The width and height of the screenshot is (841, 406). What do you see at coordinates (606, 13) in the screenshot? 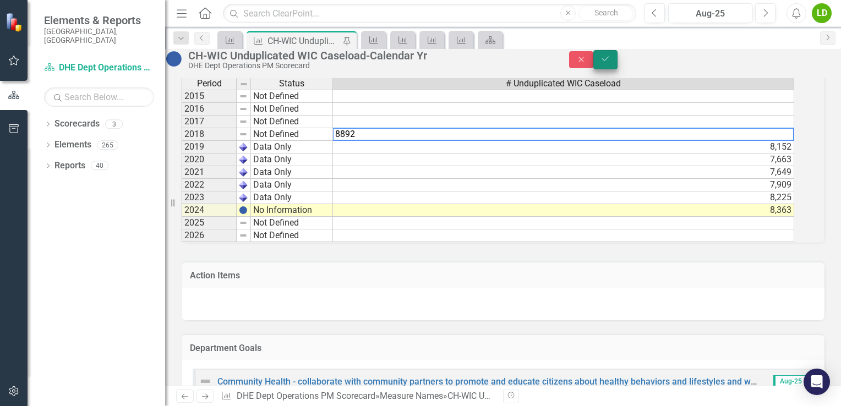
I see `span: Search` at bounding box center [606, 13].